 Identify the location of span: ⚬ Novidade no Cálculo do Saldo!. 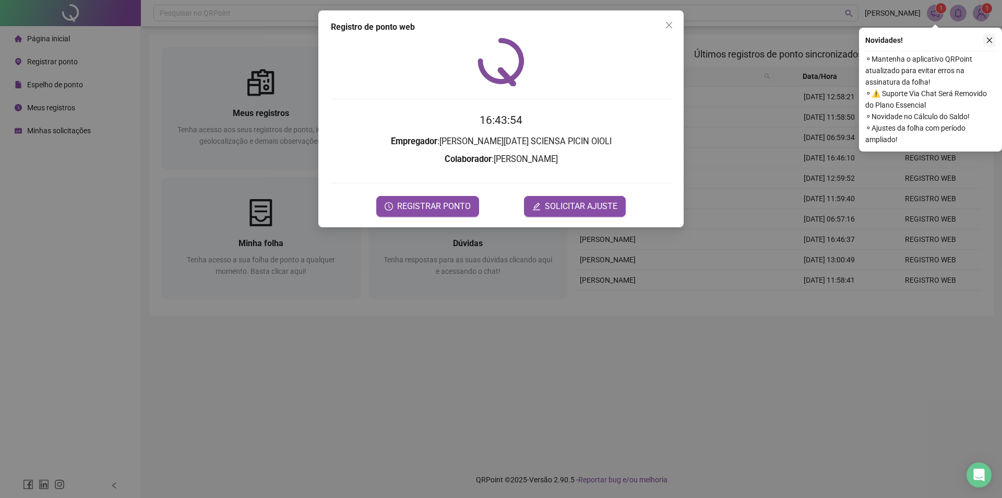
(931, 116).